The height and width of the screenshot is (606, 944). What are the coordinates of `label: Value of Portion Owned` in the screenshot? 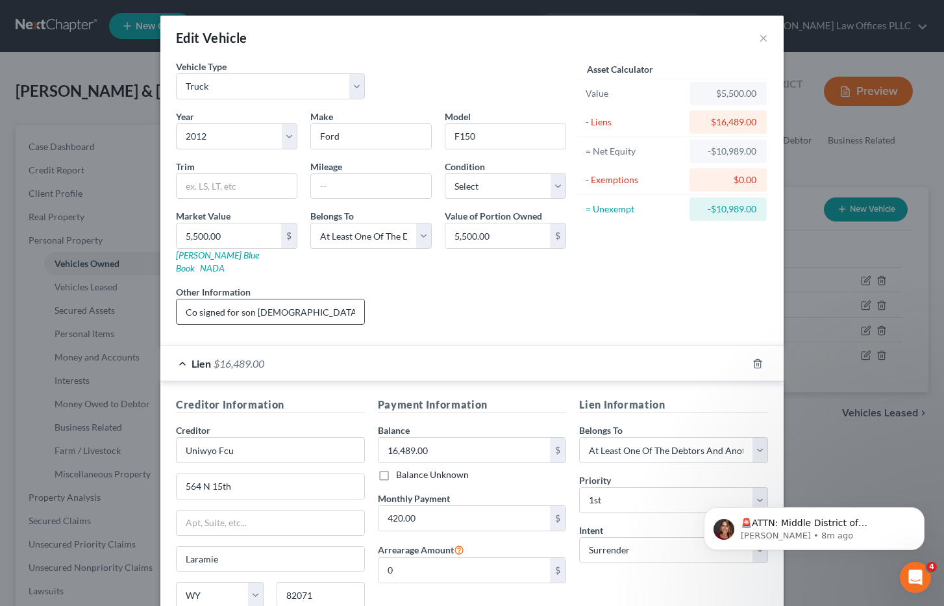 It's located at (493, 216).